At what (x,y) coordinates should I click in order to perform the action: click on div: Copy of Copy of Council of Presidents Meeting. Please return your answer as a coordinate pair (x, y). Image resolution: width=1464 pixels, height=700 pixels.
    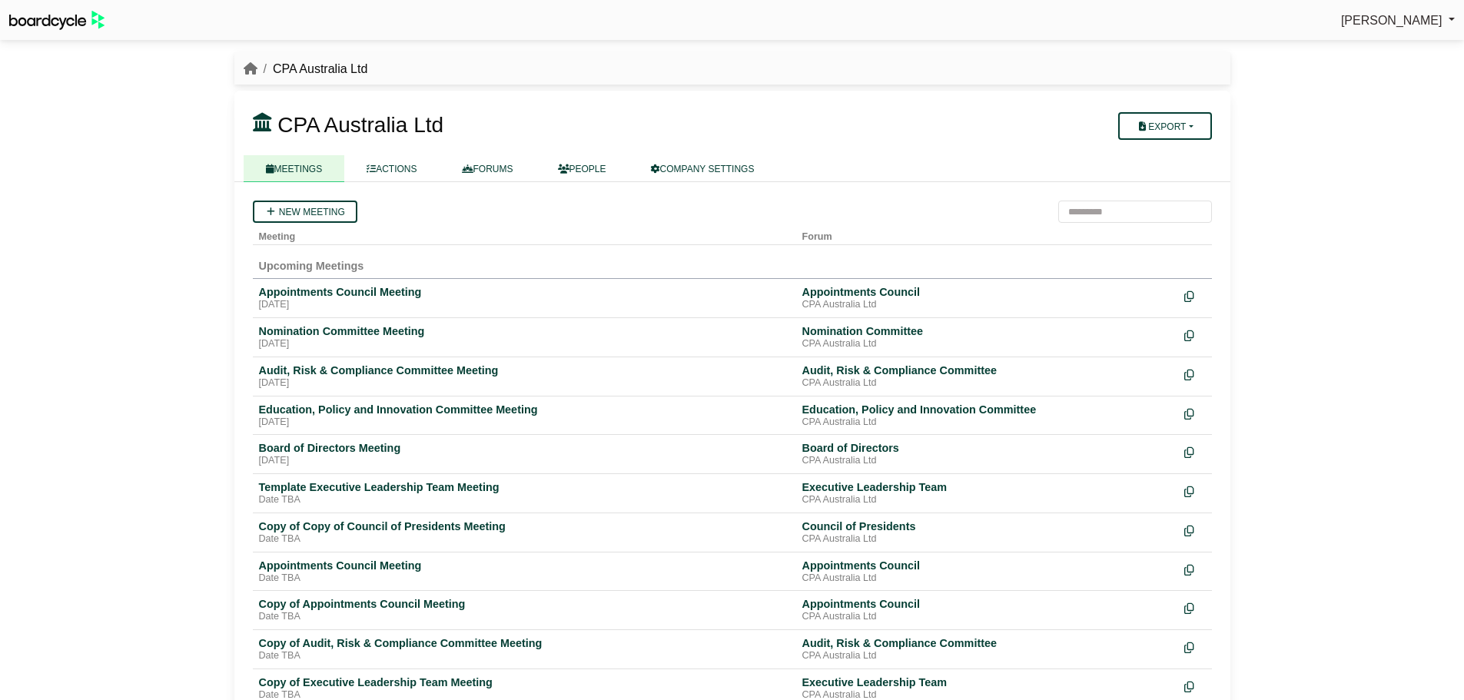
    Looking at the image, I should click on (524, 526).